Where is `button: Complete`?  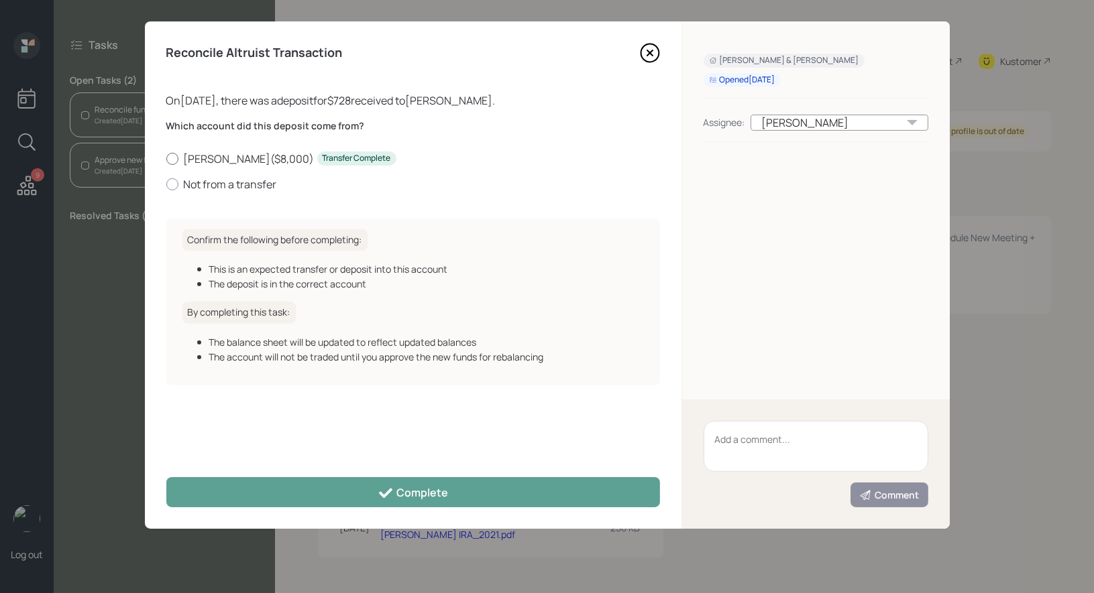 button: Complete is located at coordinates (413, 492).